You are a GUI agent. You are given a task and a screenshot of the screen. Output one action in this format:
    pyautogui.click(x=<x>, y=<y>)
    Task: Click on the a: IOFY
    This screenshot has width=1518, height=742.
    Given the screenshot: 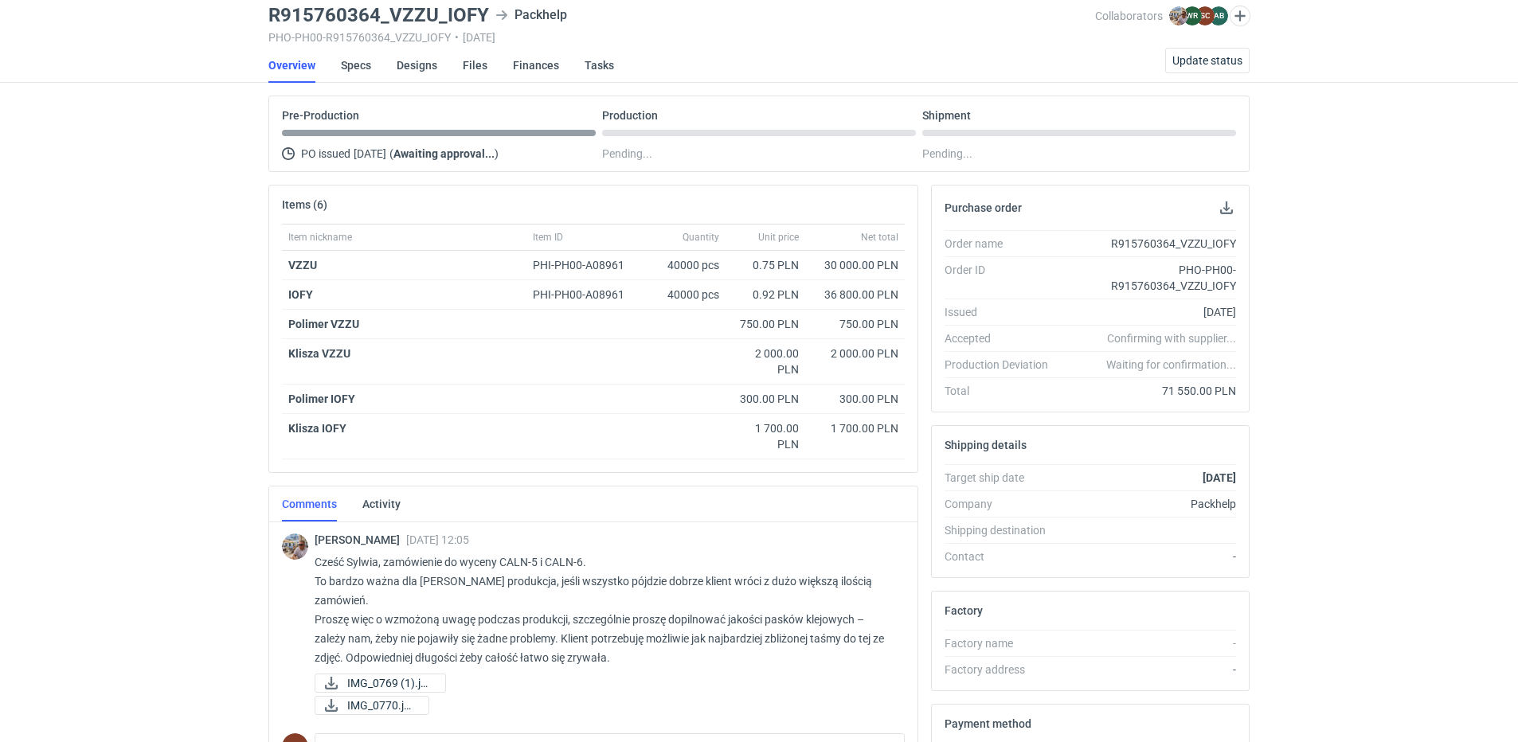 What is the action you would take?
    pyautogui.click(x=300, y=295)
    